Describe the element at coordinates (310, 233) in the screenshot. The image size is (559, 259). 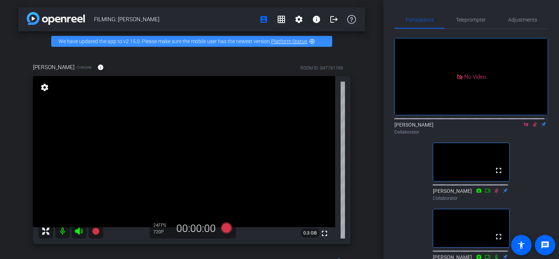
I see `span: 0.3 GB` at that location.